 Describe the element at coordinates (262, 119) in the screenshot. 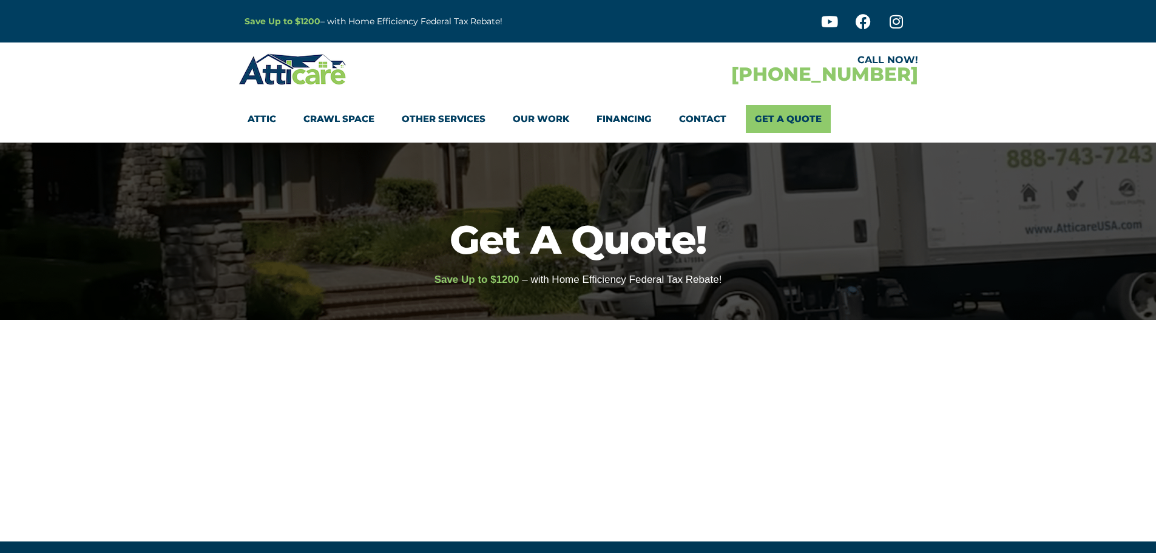

I see `a: Attic` at that location.